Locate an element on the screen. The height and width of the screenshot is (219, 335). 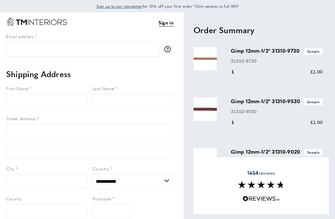
img: Gimp 12mm-1/2" 31310-9020 is located at coordinates (205, 160).